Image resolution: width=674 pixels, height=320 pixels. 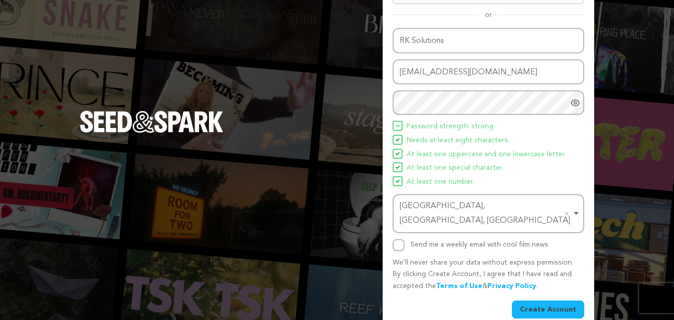 I want to click on img: Seed&Spark Logo, so click(x=152, y=122).